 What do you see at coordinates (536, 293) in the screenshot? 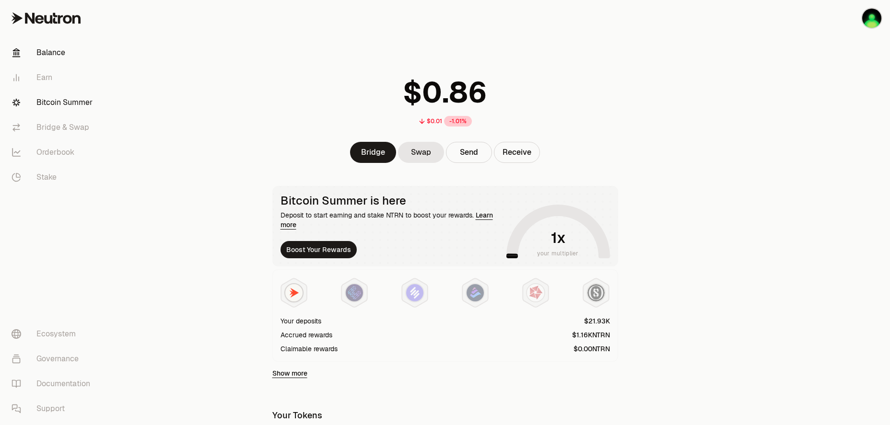
I see `img: Mars Fragments` at bounding box center [536, 293].